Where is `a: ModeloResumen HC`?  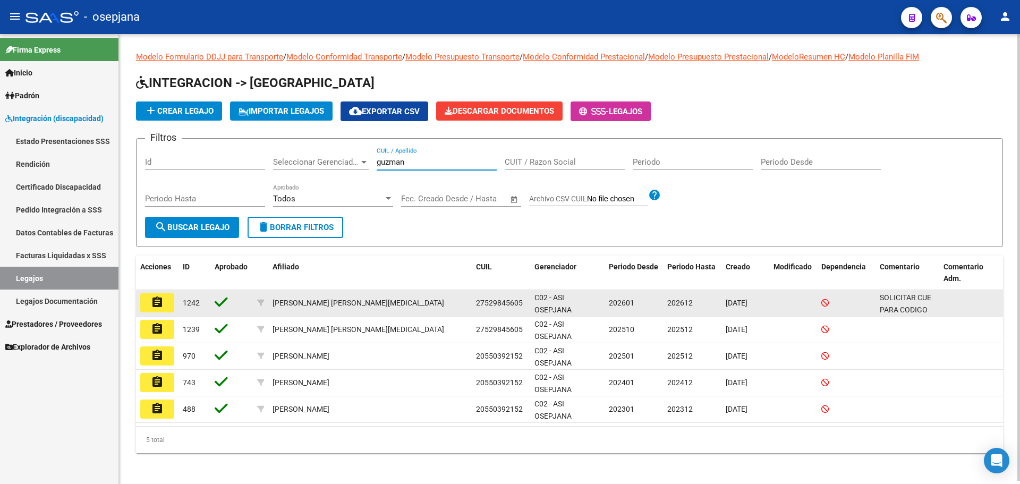
a: ModeloResumen HC is located at coordinates (809, 57).